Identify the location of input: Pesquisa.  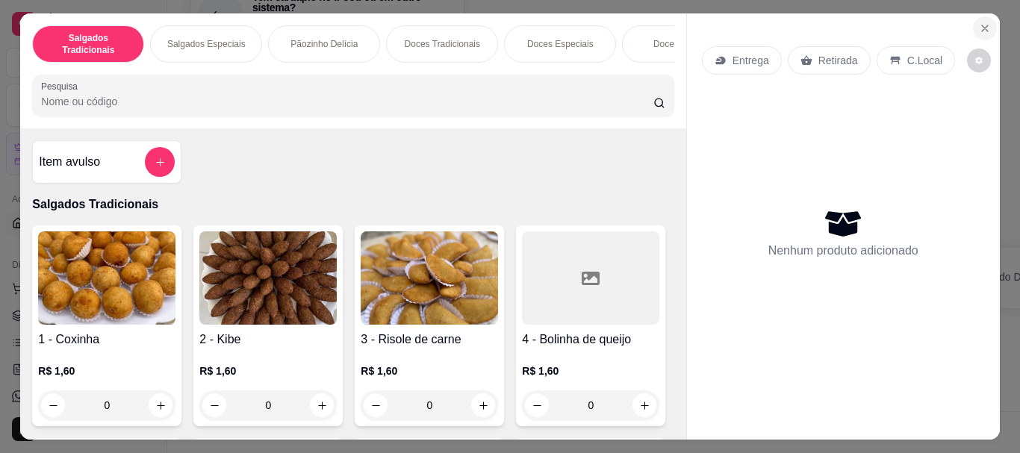
(347, 102).